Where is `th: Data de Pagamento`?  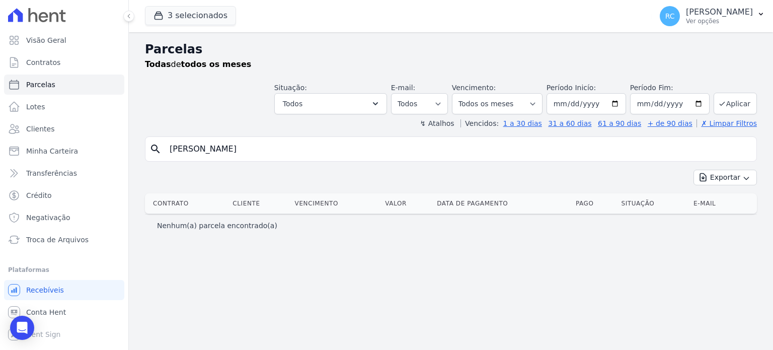
th: Data de Pagamento is located at coordinates (502, 203).